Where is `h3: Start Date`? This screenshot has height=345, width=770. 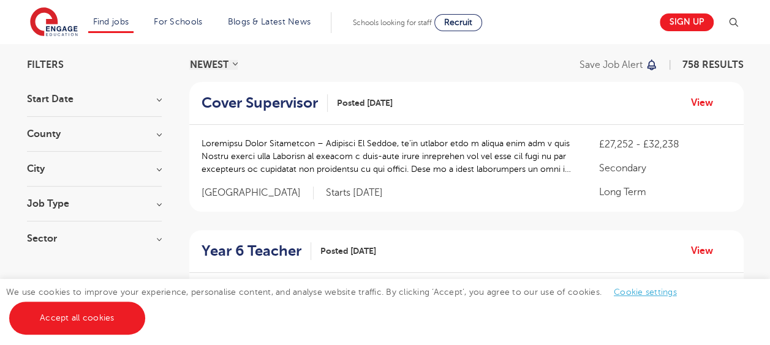
h3: Start Date is located at coordinates (94, 99).